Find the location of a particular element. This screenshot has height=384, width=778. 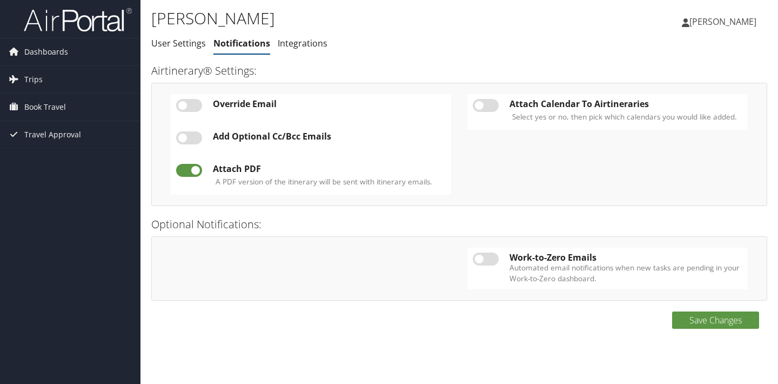

a: Notifications is located at coordinates (242, 43).